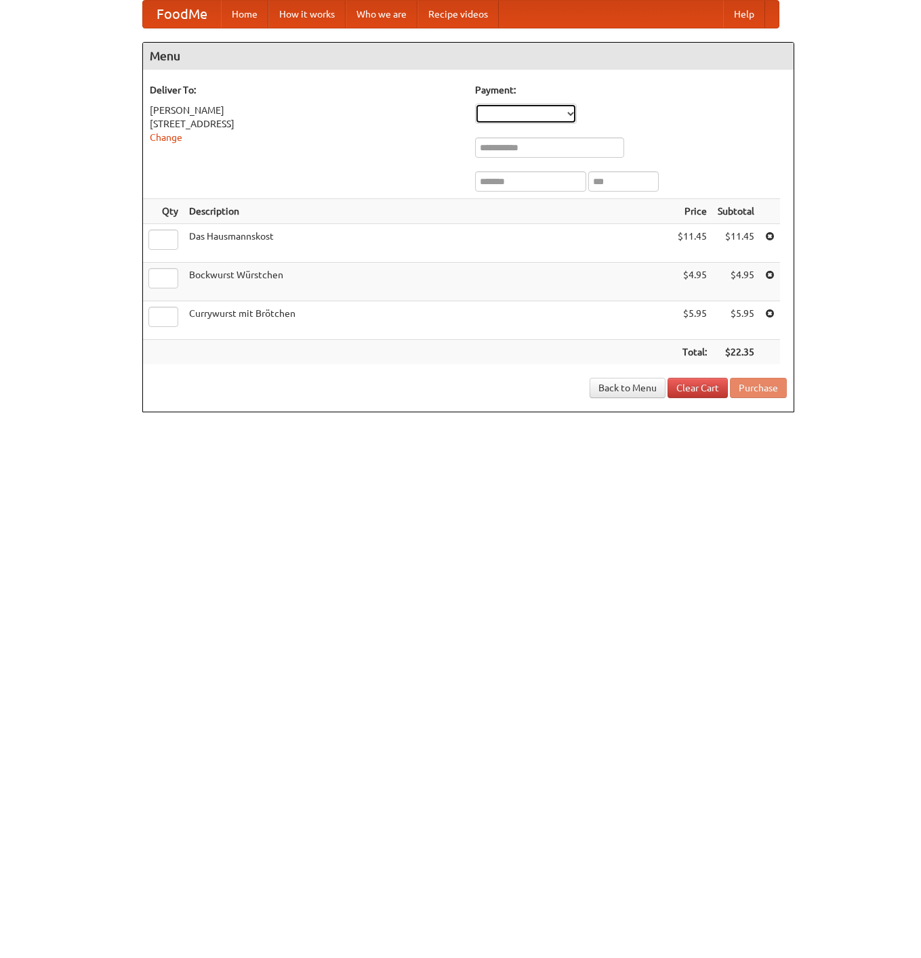 This screenshot has height=958, width=921. I want to click on button: Purchase, so click(758, 388).